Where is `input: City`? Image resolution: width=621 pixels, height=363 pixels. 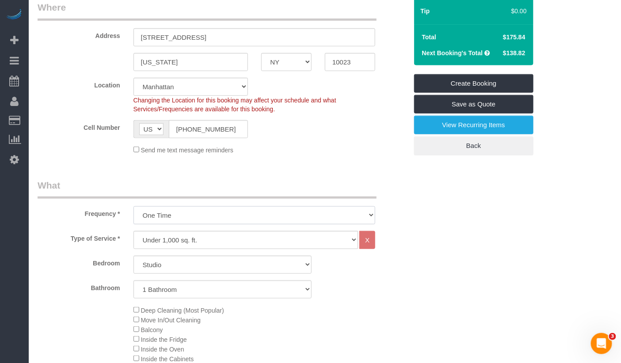
input: City is located at coordinates (190, 62).